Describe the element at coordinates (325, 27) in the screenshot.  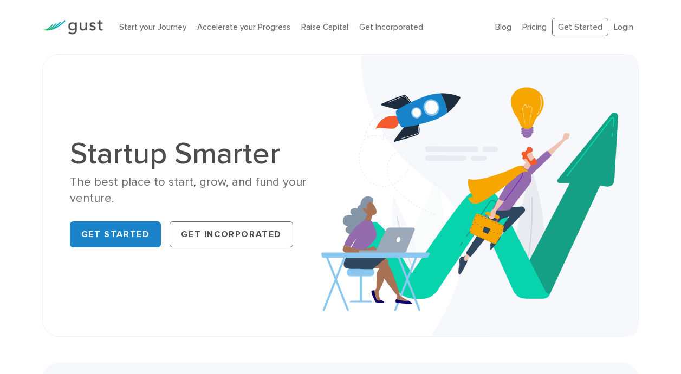
I see `a: Raise Capital` at that location.